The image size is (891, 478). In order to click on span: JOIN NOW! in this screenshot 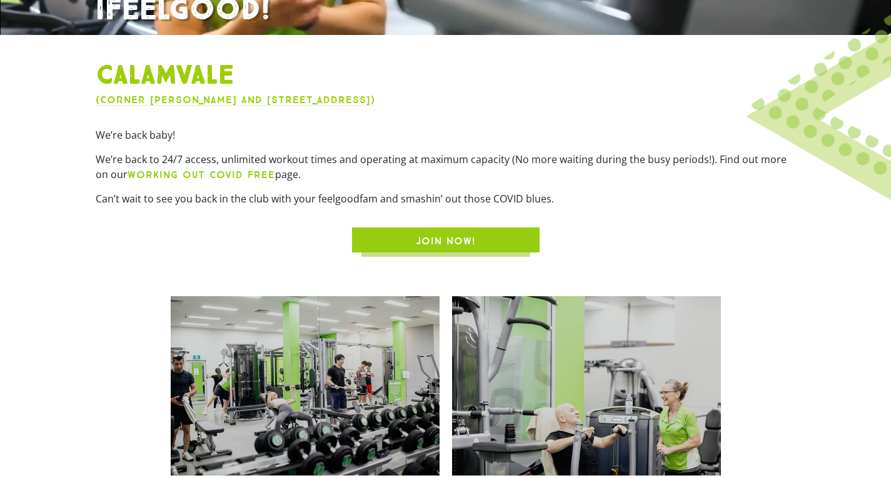, I will do `click(446, 241)`.